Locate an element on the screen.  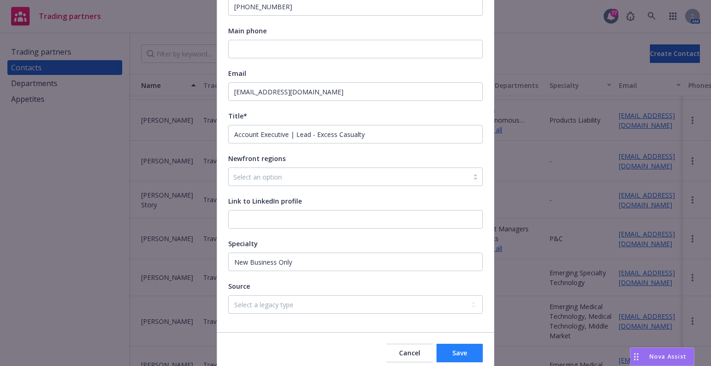
button: Cancel is located at coordinates (410, 353).